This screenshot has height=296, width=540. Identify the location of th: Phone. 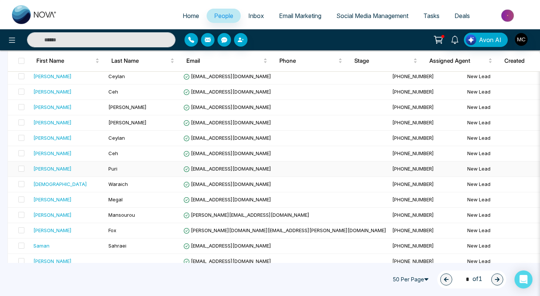
(311, 61).